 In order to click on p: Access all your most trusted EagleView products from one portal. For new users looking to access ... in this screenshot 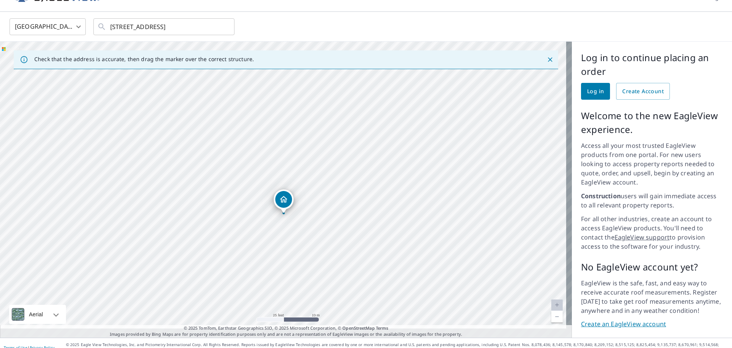, I will do `click(652, 164)`.